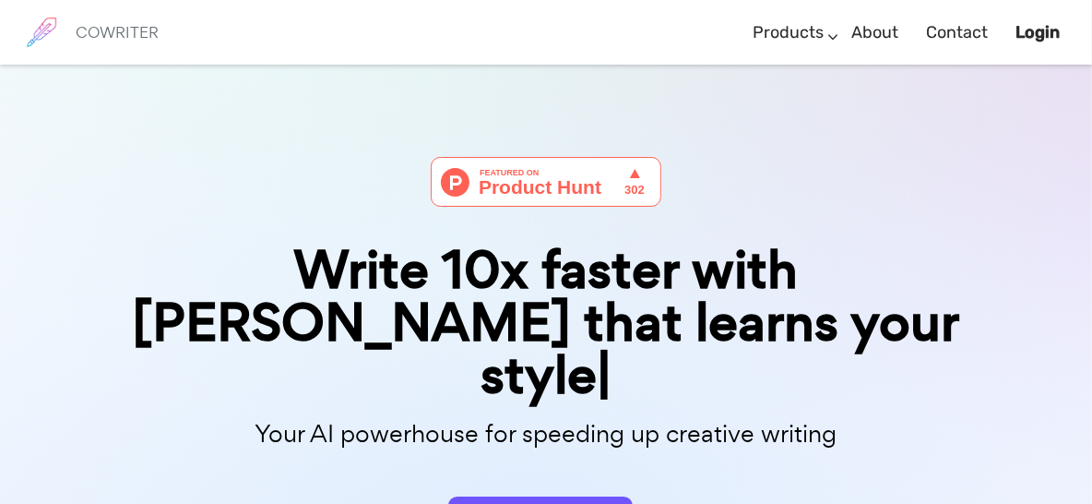 This screenshot has width=1092, height=504. What do you see at coordinates (1038, 32) in the screenshot?
I see `b: Login` at bounding box center [1038, 32].